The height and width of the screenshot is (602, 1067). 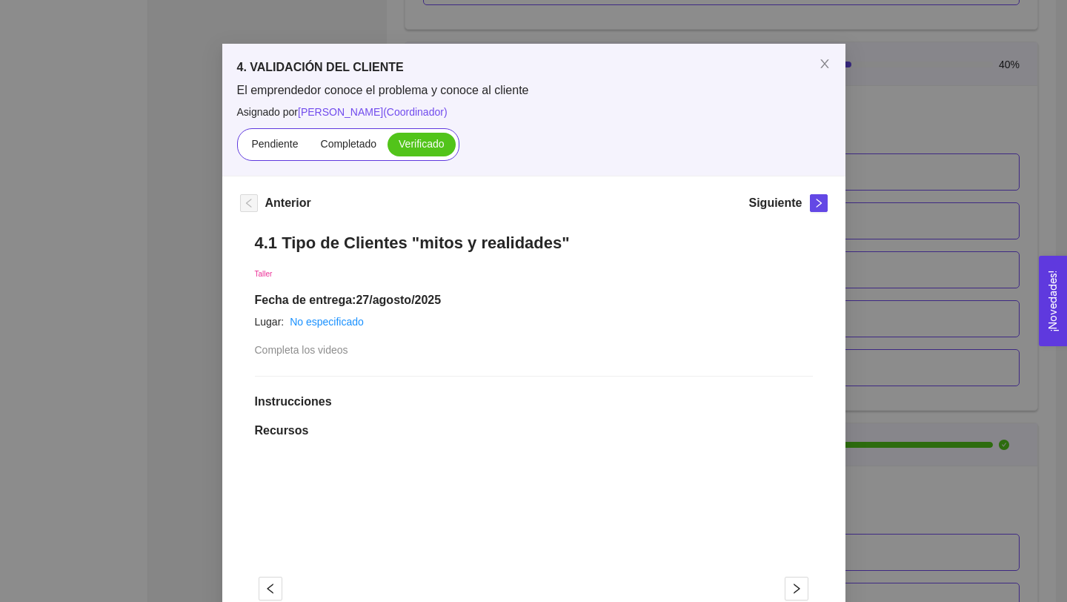 I want to click on h5: Siguiente, so click(x=775, y=203).